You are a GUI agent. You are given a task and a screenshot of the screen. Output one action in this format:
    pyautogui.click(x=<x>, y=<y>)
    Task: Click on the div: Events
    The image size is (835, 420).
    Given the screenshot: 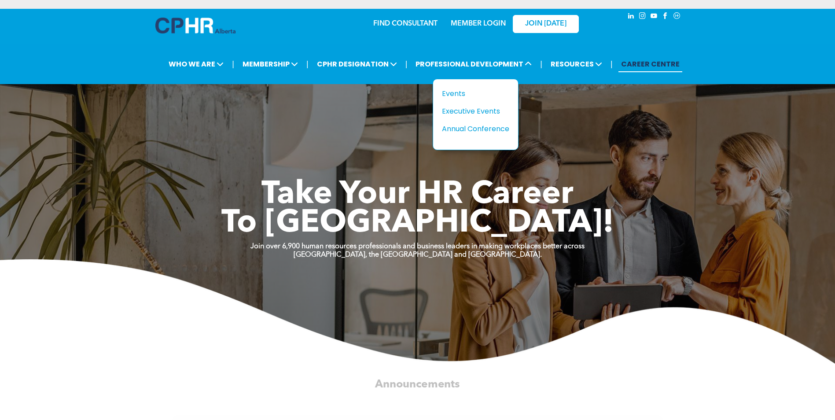 What is the action you would take?
    pyautogui.click(x=472, y=93)
    